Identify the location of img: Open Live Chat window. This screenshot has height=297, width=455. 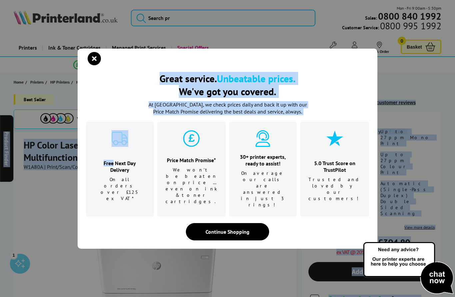
(408, 268).